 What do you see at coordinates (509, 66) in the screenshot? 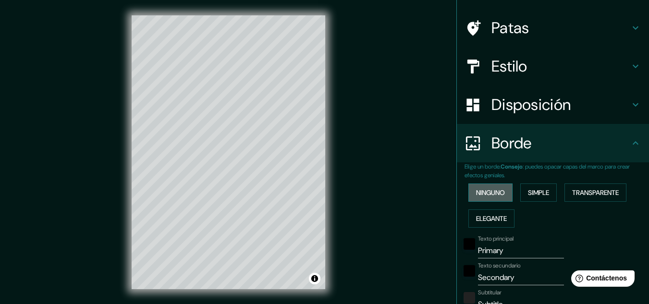
I see `font: Estilo` at bounding box center [509, 66].